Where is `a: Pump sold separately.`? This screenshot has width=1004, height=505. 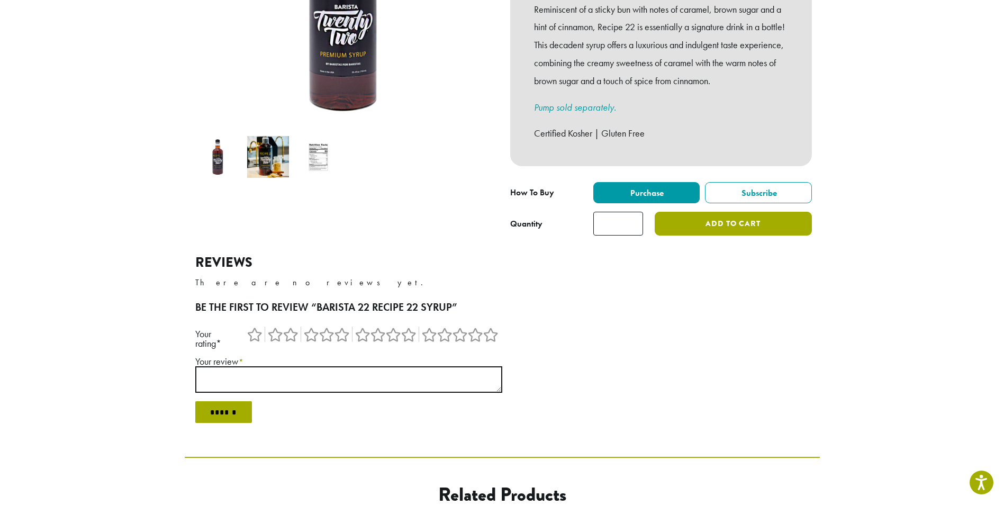
a: Pump sold separately. is located at coordinates (575, 107).